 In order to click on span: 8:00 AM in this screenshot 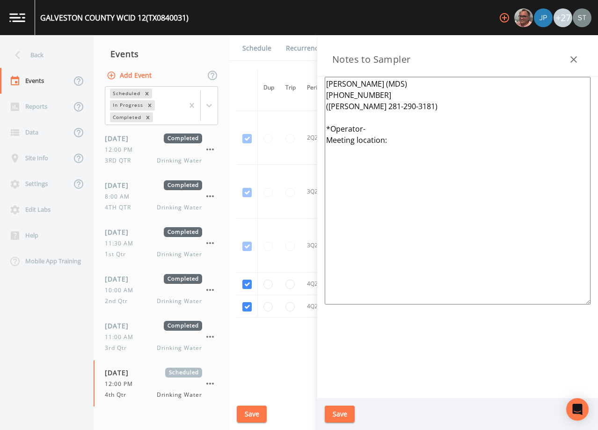, I will do `click(120, 197)`.